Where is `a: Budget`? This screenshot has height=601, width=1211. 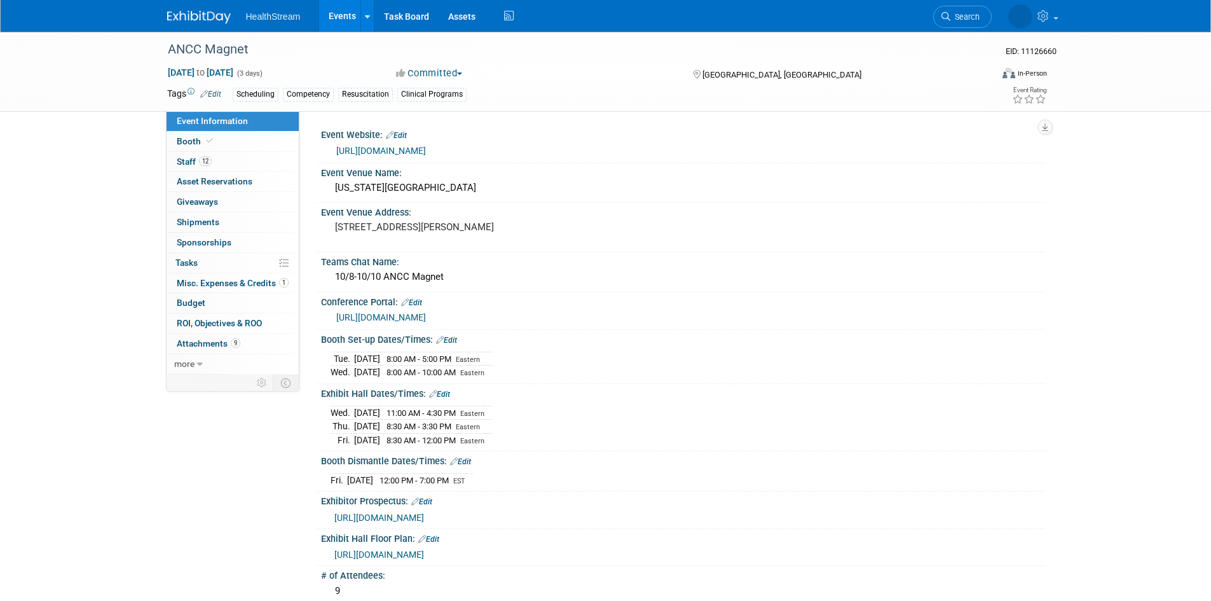 a: Budget is located at coordinates (233, 303).